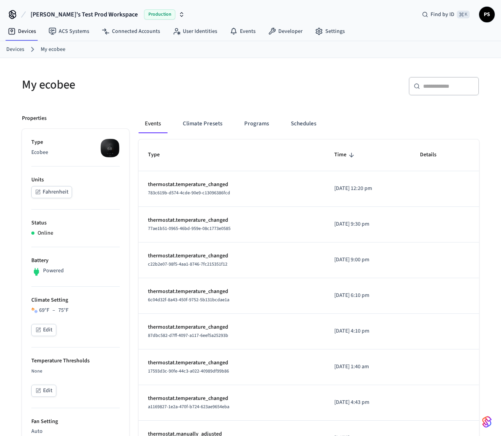 The height and width of the screenshot is (436, 501). Describe the element at coordinates (195, 31) in the screenshot. I see `a: User Identities` at that location.